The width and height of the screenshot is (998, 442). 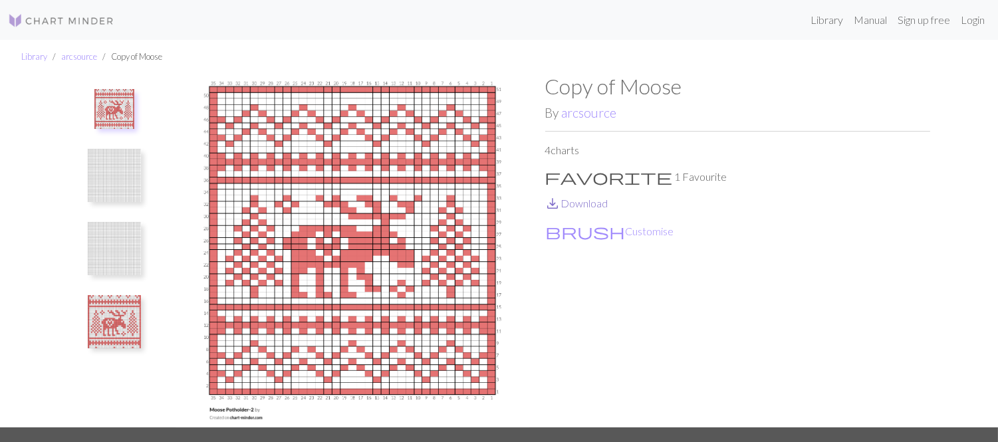 What do you see at coordinates (737, 112) in the screenshot?
I see `h2: By` at bounding box center [737, 112].